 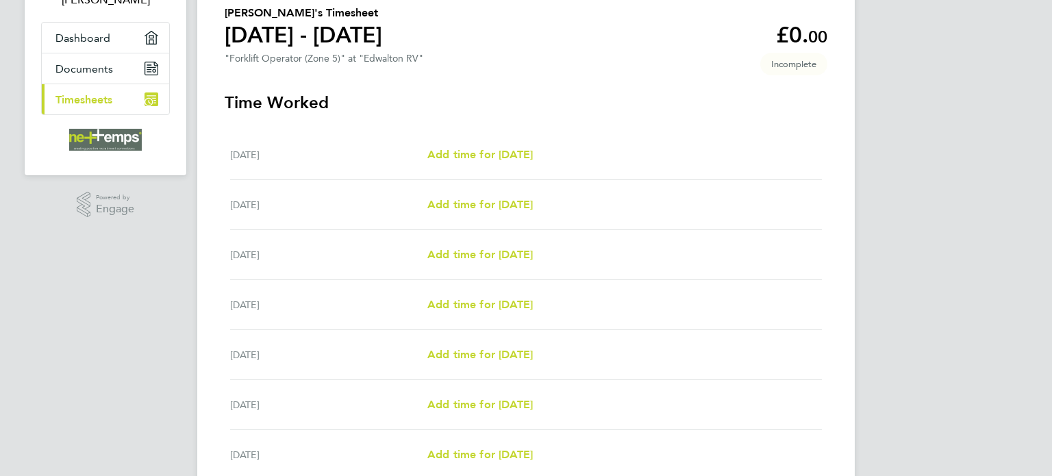 What do you see at coordinates (106, 69) in the screenshot?
I see `a: Documents` at bounding box center [106, 69].